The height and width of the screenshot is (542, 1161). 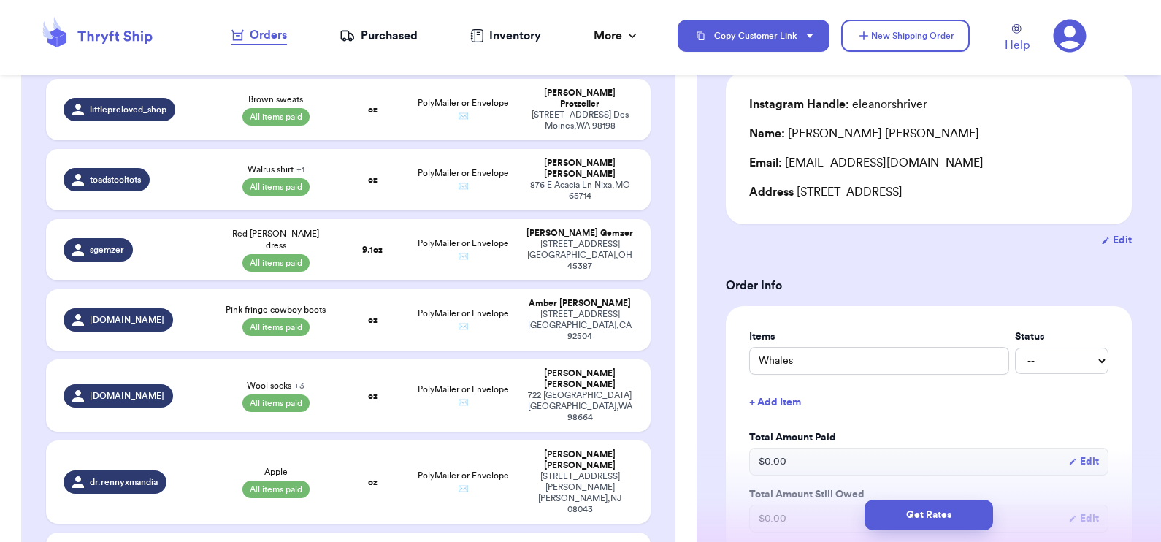 What do you see at coordinates (929, 402) in the screenshot?
I see `button: + Add Item` at bounding box center [929, 402].